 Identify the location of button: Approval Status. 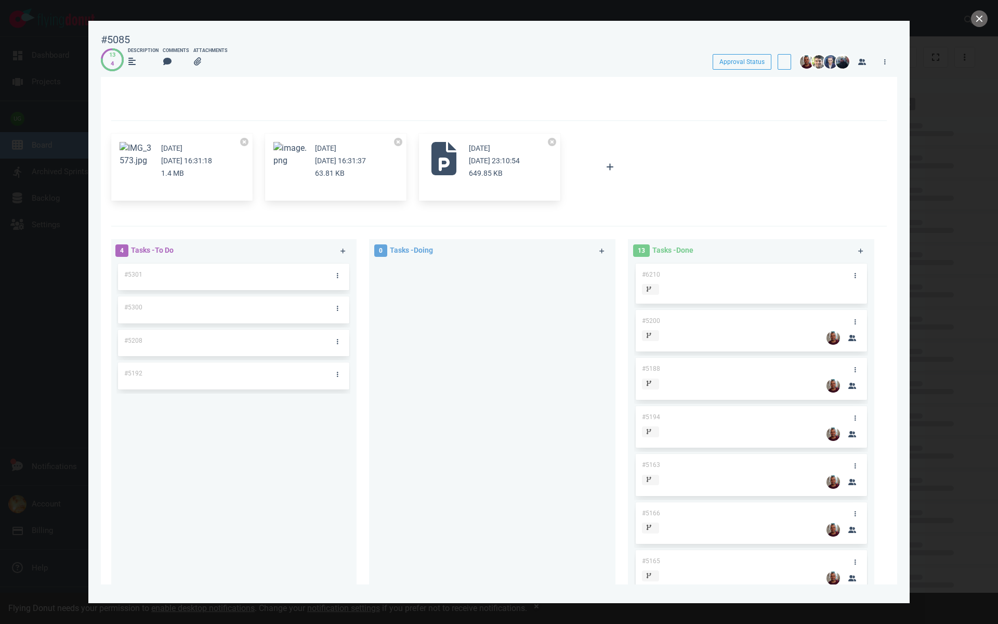
(742, 62).